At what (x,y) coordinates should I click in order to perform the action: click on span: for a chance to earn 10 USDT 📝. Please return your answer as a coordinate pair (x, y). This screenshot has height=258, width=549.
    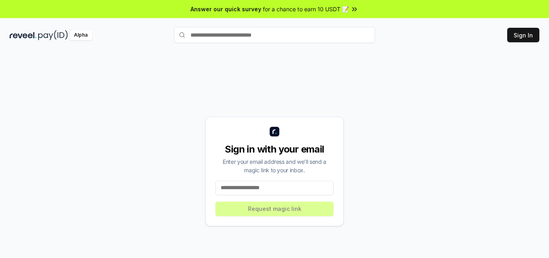
    Looking at the image, I should click on (306, 9).